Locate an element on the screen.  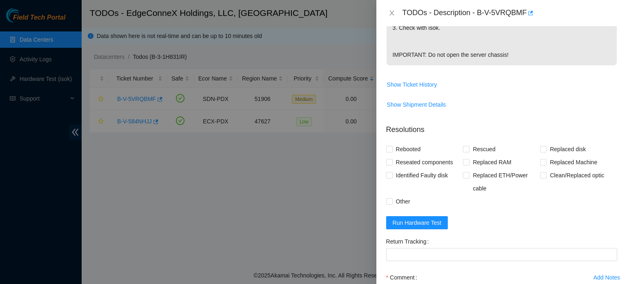
span: Replaced disk is located at coordinates (568, 149).